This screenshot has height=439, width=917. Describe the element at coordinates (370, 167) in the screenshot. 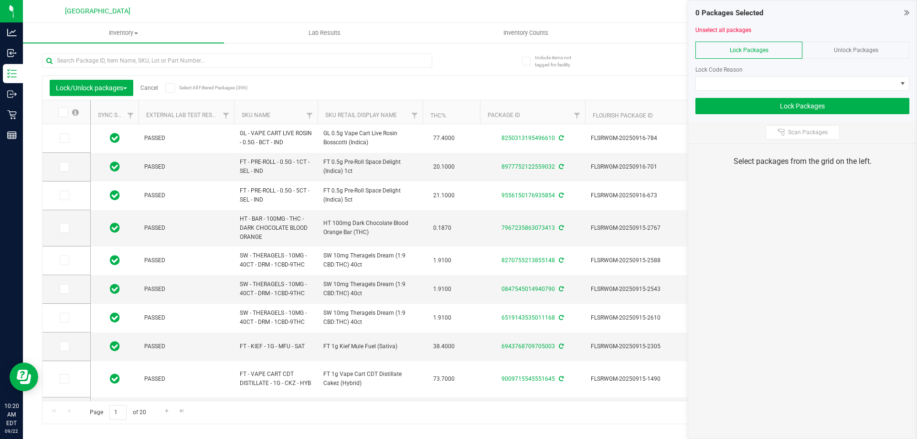

I see `span: FT 0.5g Pre-Roll Space Delight (Indica) 1ct` at that location.